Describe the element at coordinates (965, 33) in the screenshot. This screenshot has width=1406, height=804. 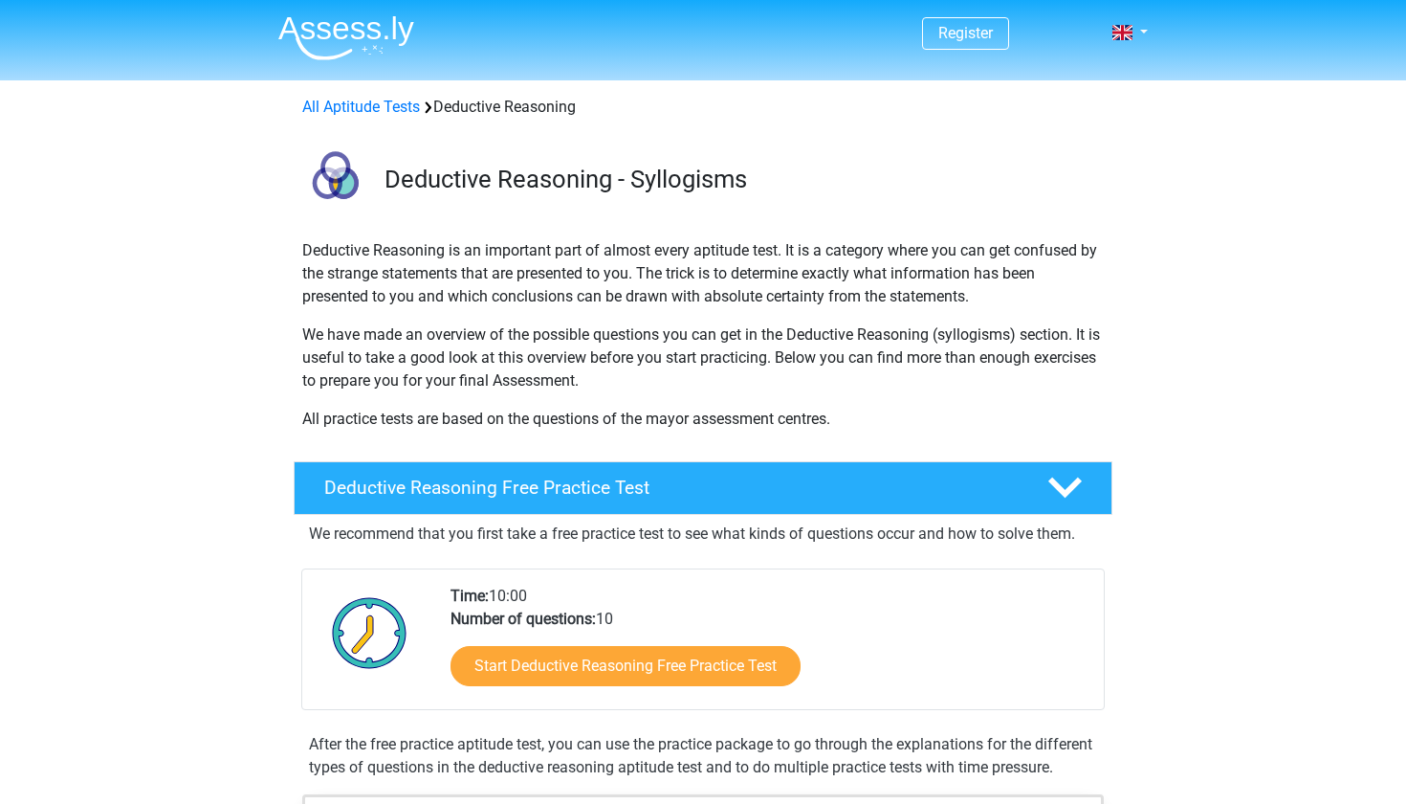
I see `a: Register` at that location.